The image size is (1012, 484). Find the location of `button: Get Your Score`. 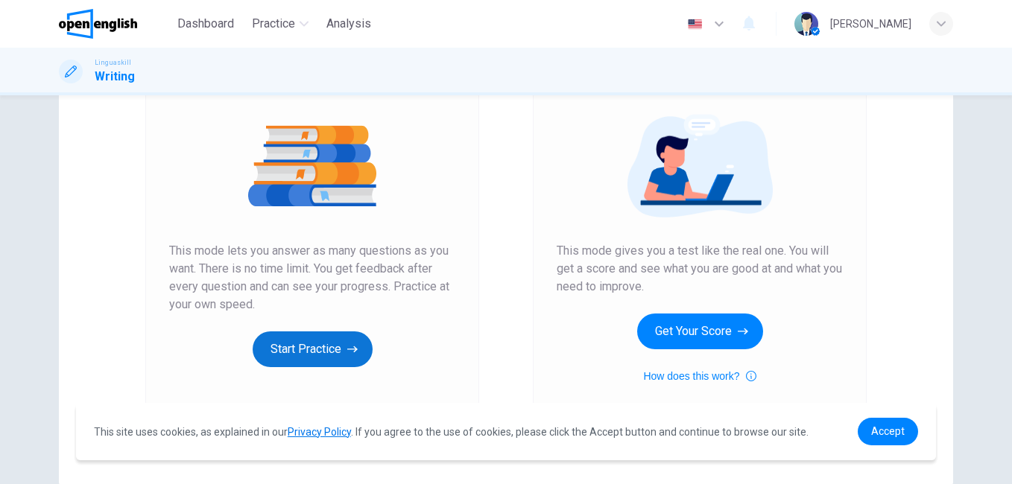

button: Get Your Score is located at coordinates (700, 332).